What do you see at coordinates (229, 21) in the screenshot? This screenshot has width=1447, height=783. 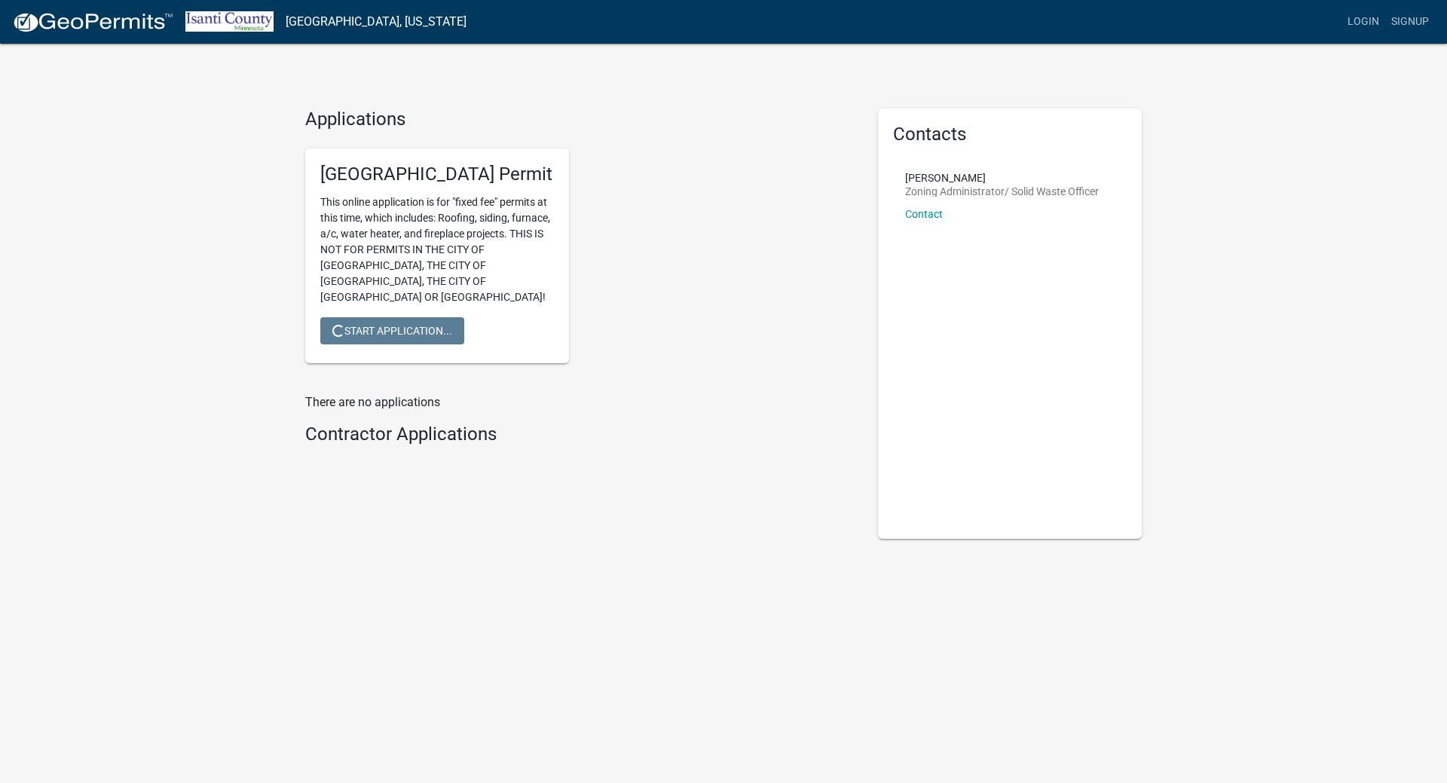 I see `img: Isanti County, Minnesota` at bounding box center [229, 21].